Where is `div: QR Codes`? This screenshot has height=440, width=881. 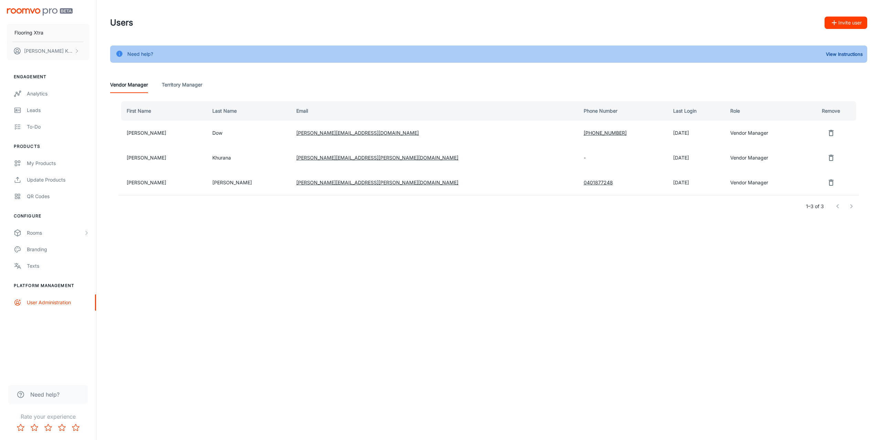 div: QR Codes is located at coordinates (58, 196).